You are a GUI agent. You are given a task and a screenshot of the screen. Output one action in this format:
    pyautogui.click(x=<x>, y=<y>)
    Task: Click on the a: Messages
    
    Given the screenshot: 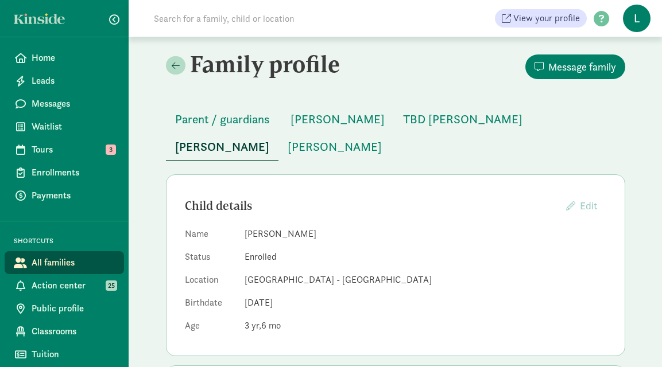 What is the action you would take?
    pyautogui.click(x=64, y=104)
    